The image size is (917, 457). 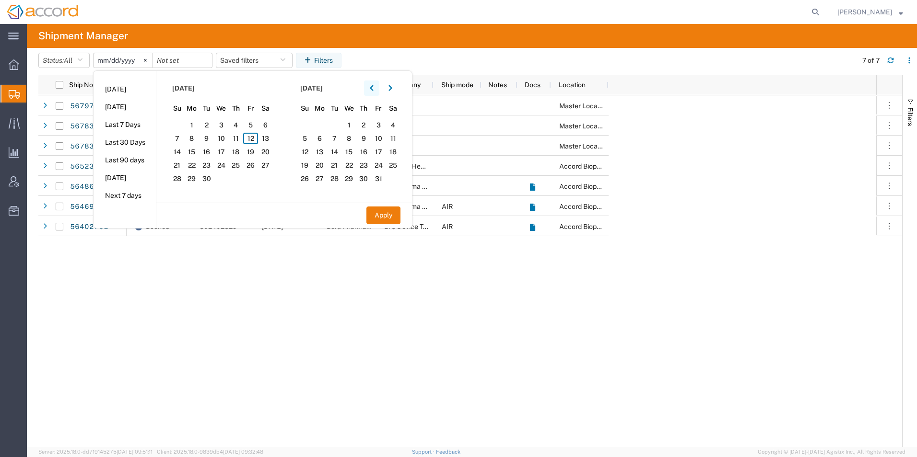 I want to click on a: Feedback, so click(x=448, y=452).